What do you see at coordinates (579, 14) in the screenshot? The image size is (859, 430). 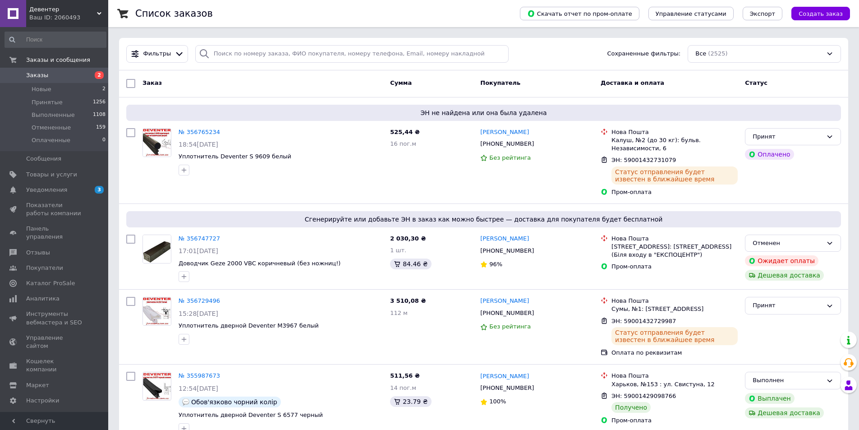 I see `span: Скачать отчет по пром-оплате` at bounding box center [579, 14].